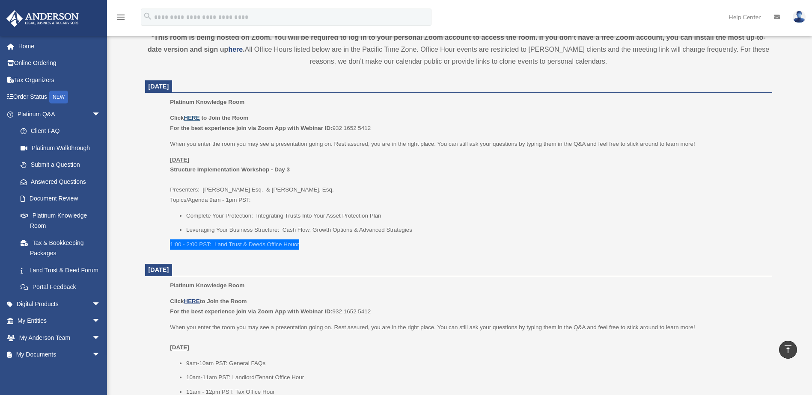 The width and height of the screenshot is (812, 395). What do you see at coordinates (121, 17) in the screenshot?
I see `i: menu` at bounding box center [121, 17].